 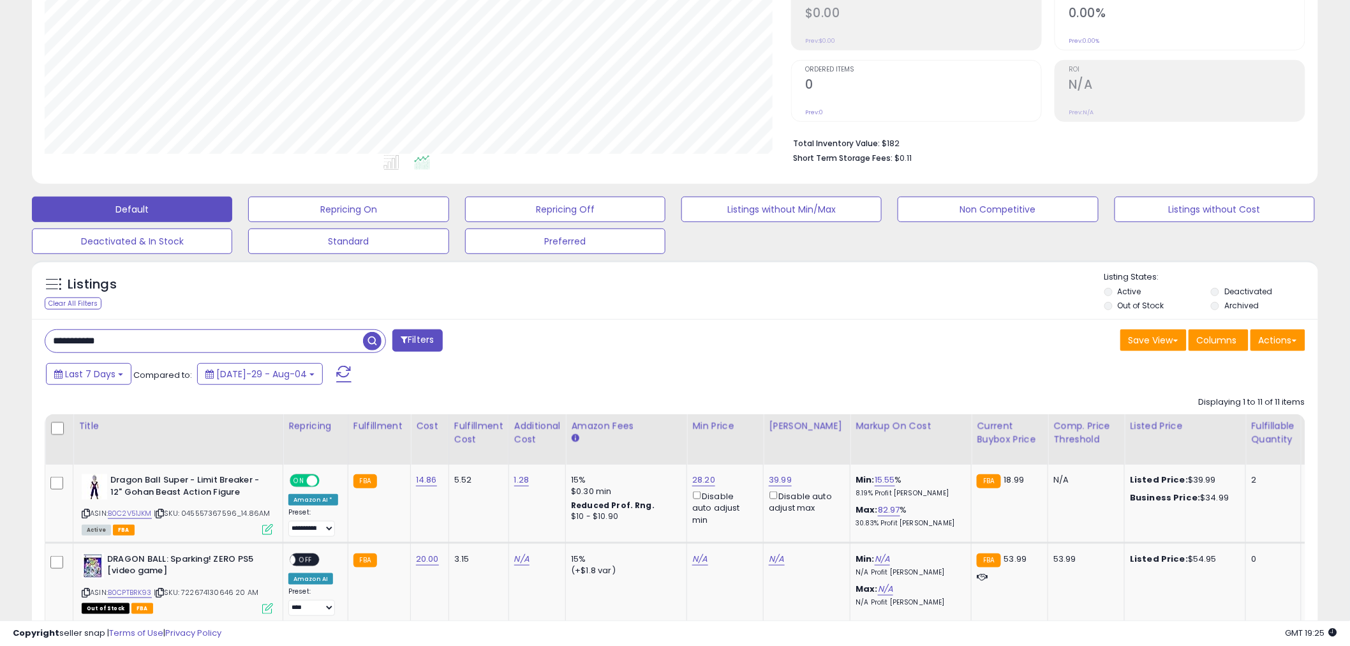 What do you see at coordinates (1219, 340) in the screenshot?
I see `button: Columns` at bounding box center [1219, 340].